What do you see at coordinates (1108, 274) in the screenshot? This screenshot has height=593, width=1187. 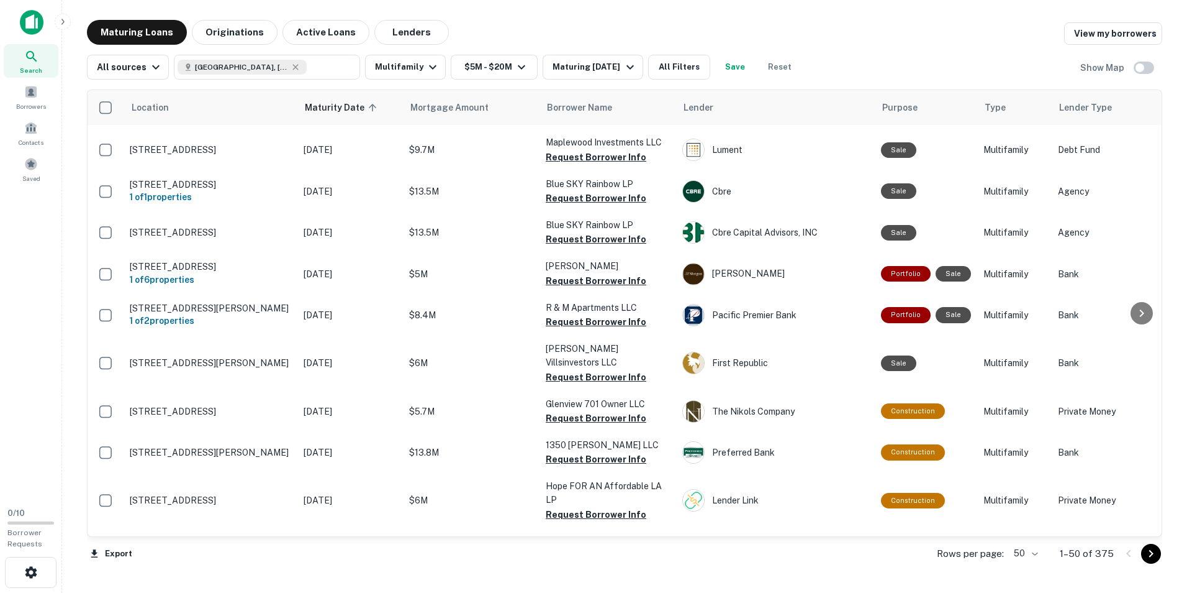 I see `p: Bank` at bounding box center [1108, 274].